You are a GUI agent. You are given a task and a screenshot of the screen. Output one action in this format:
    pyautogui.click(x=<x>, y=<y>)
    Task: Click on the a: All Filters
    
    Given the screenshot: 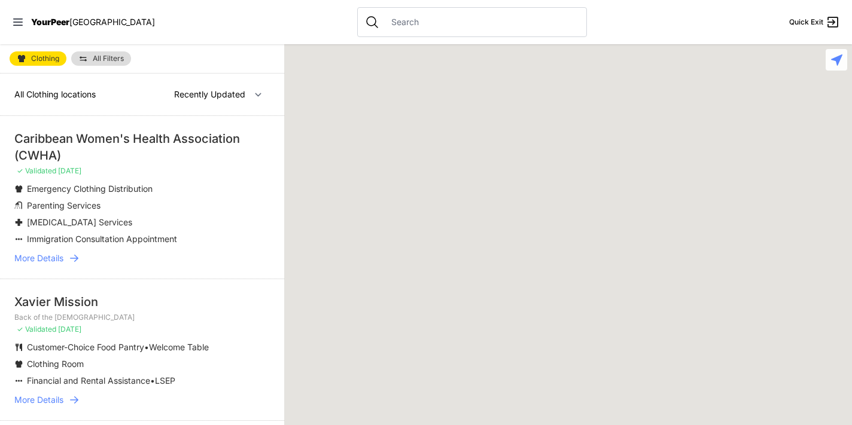 What is the action you would take?
    pyautogui.click(x=101, y=59)
    